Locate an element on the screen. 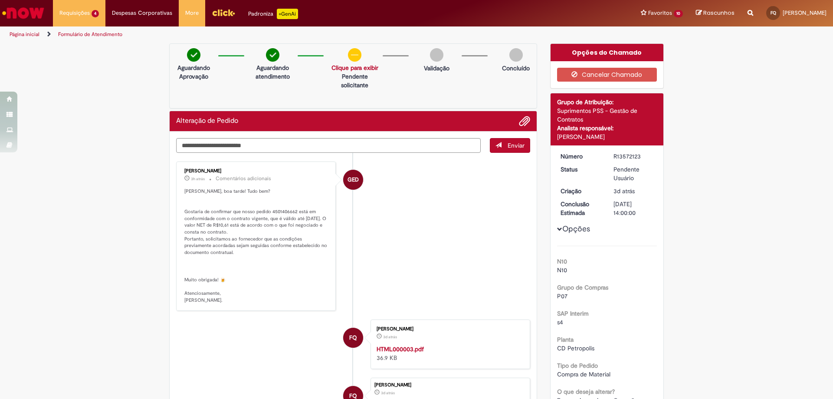 Image resolution: width=833 pixels, height=399 pixels. a: Página inicial is located at coordinates (24, 34).